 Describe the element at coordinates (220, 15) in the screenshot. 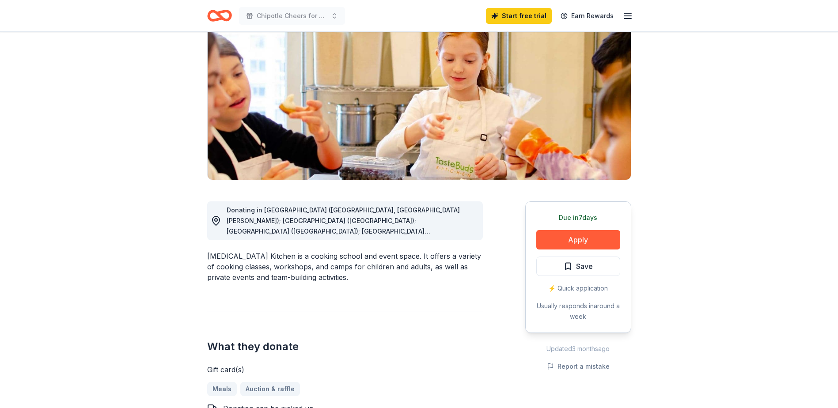

I see `a: Home` at that location.